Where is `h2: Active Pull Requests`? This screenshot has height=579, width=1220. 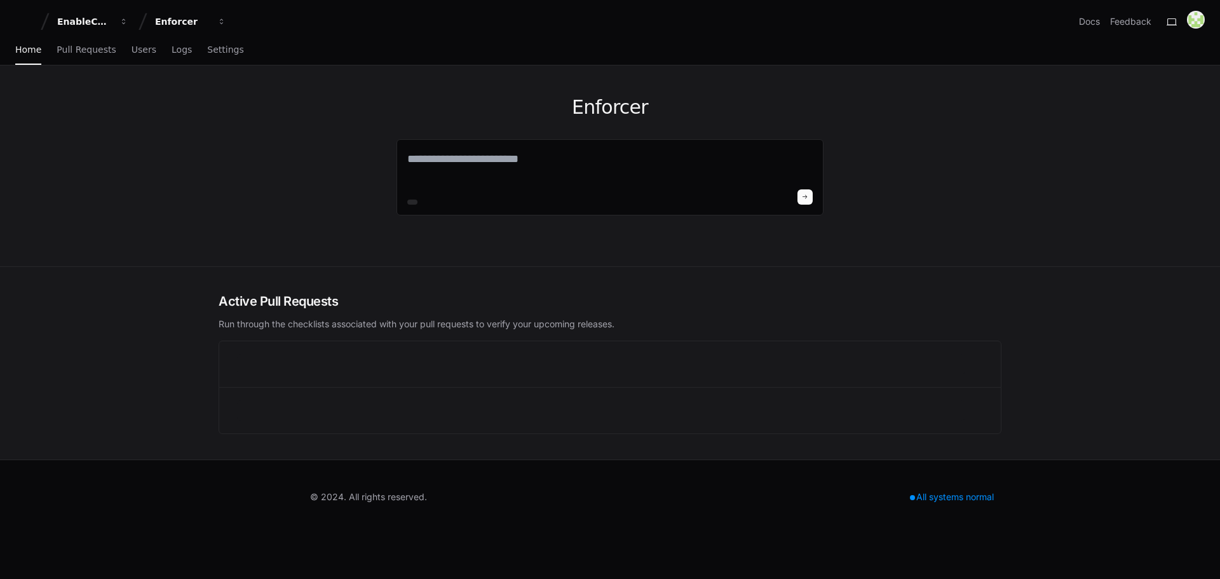
h2: Active Pull Requests is located at coordinates (610, 301).